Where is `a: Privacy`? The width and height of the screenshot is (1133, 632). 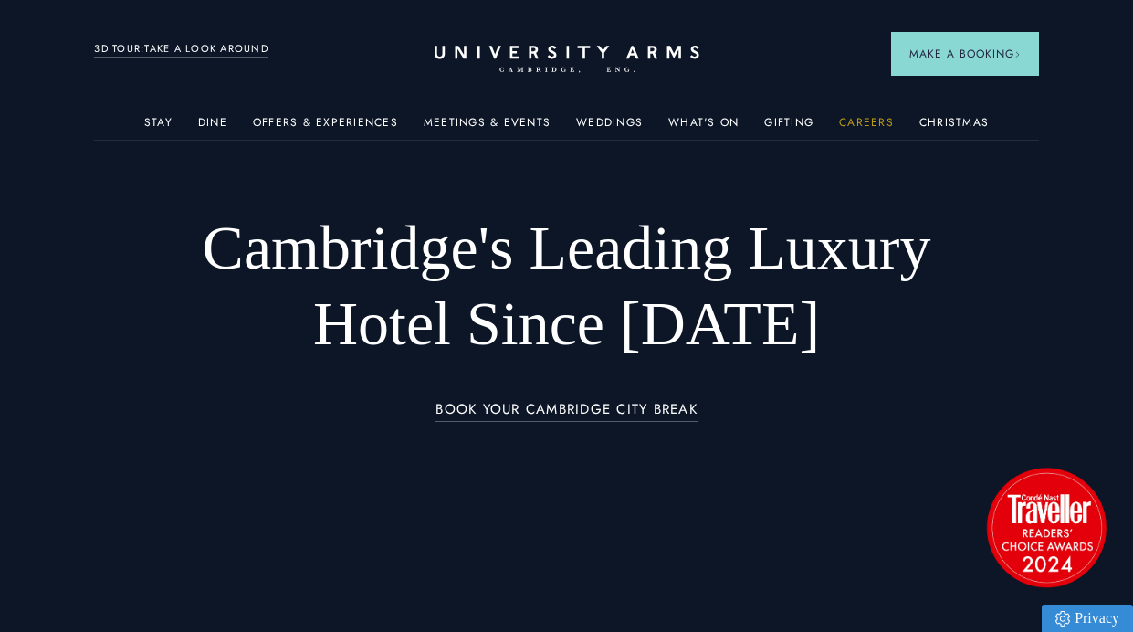
a: Privacy is located at coordinates (1087, 618).